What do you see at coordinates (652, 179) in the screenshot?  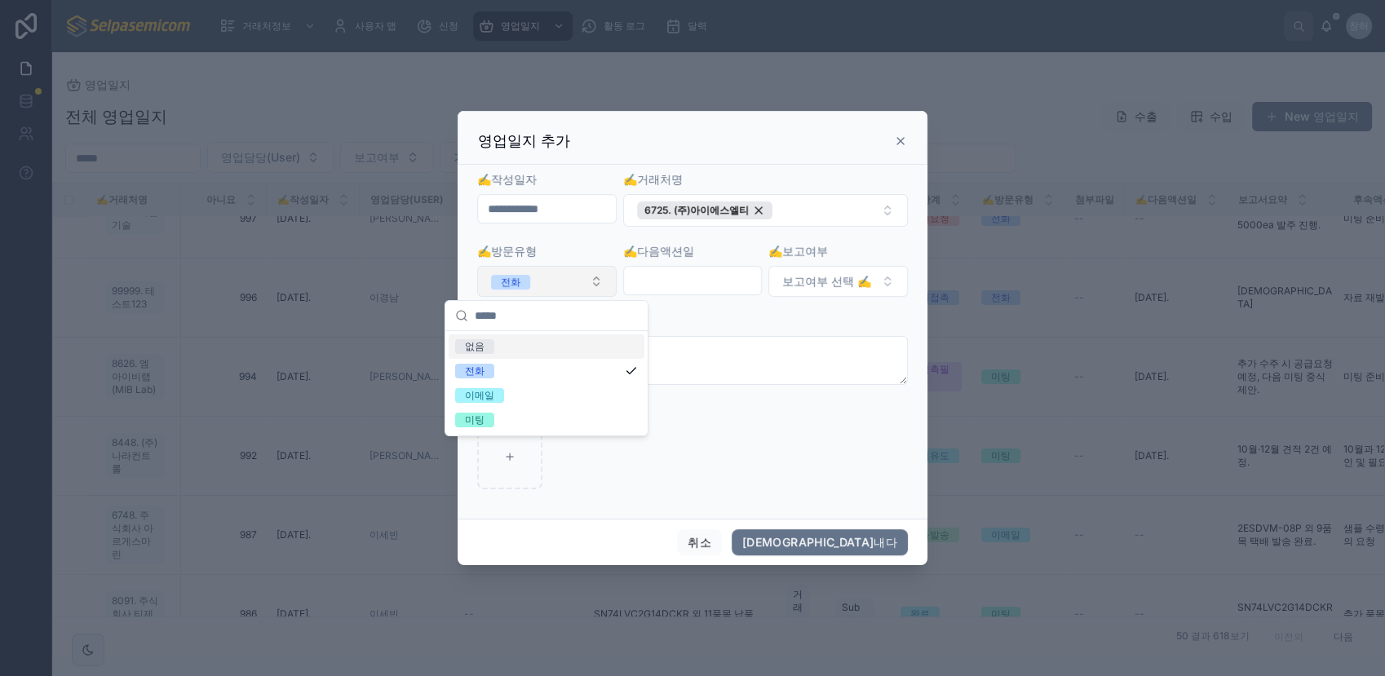 I see `span: ✍️거래처명` at bounding box center [652, 179].